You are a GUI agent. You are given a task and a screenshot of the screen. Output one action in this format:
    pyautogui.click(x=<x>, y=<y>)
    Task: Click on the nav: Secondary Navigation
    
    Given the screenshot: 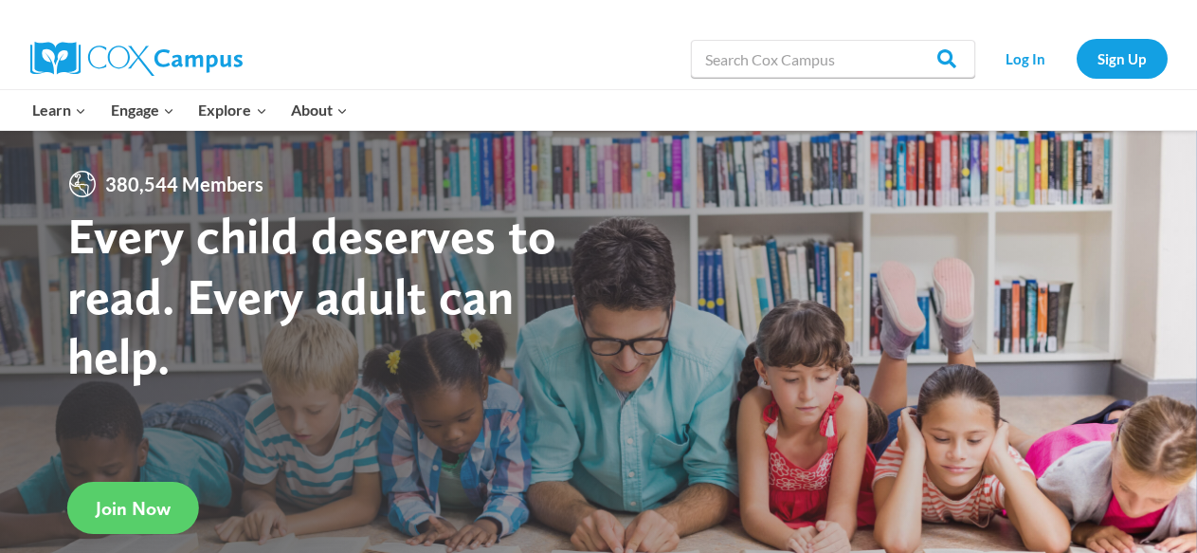 What is the action you would take?
    pyautogui.click(x=1076, y=58)
    